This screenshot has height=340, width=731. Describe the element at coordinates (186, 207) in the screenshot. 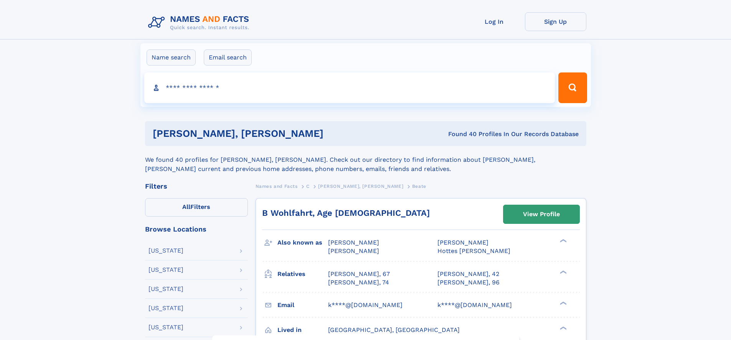

I see `span: All` at that location.